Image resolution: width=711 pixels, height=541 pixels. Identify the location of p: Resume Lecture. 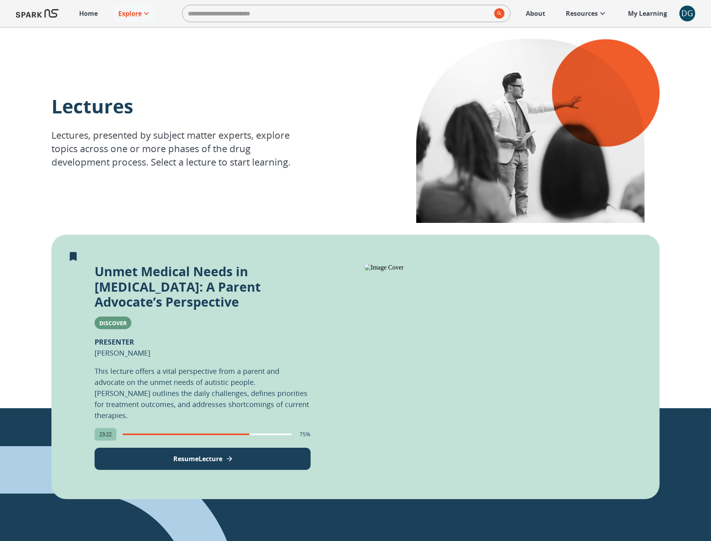
(198, 459).